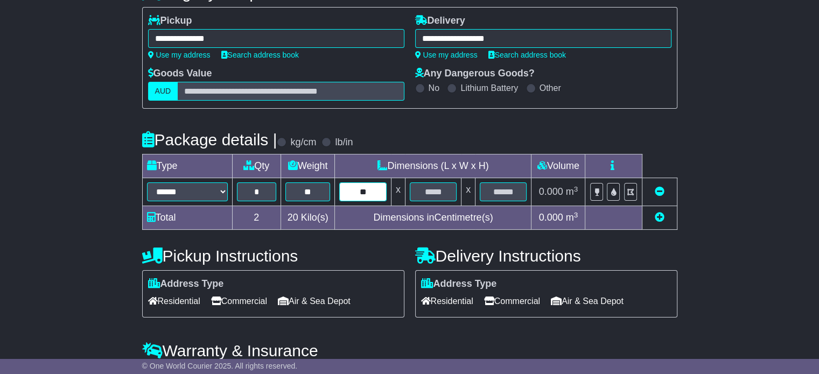 This screenshot has height=374, width=819. What do you see at coordinates (558, 166) in the screenshot?
I see `td: Volume` at bounding box center [558, 166].